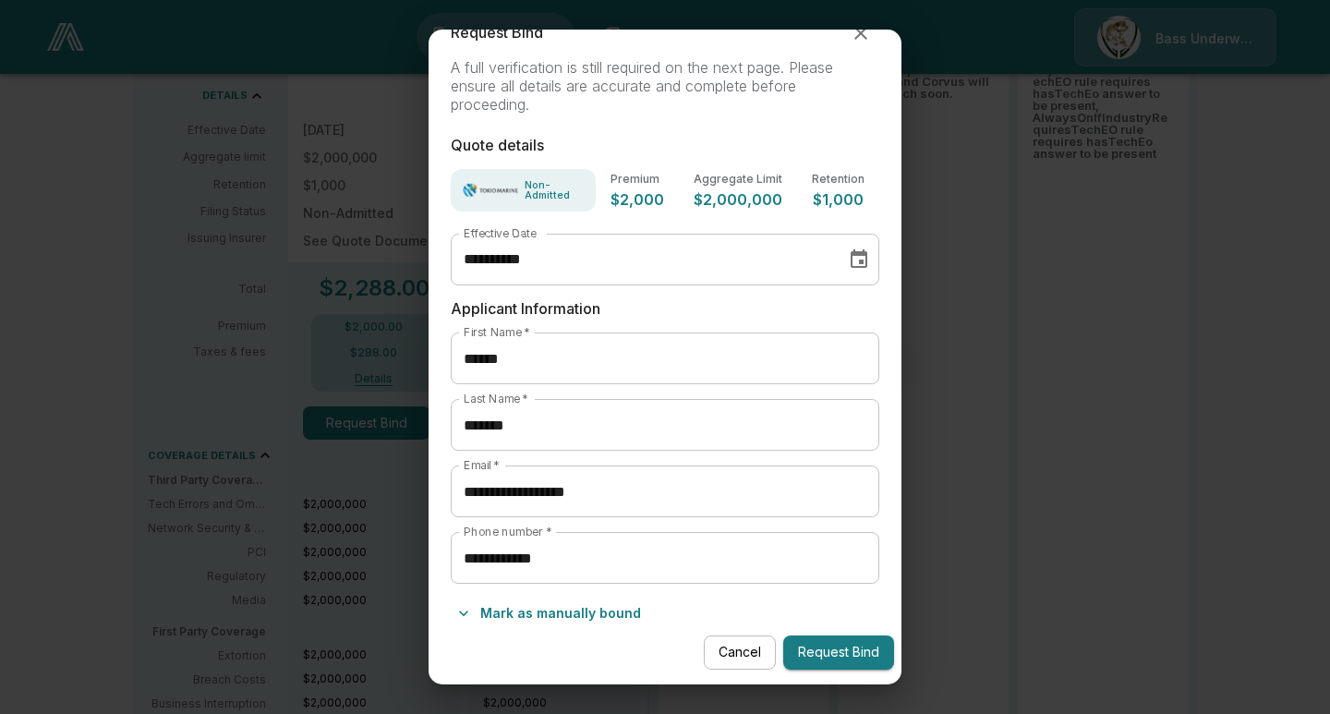 This screenshot has height=714, width=1330. I want to click on p: Quote details, so click(665, 145).